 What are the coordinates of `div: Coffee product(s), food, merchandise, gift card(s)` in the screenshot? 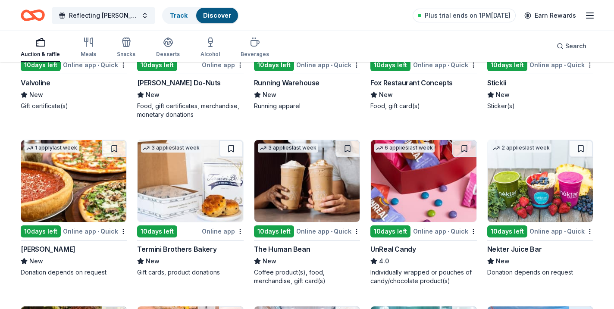 It's located at (307, 277).